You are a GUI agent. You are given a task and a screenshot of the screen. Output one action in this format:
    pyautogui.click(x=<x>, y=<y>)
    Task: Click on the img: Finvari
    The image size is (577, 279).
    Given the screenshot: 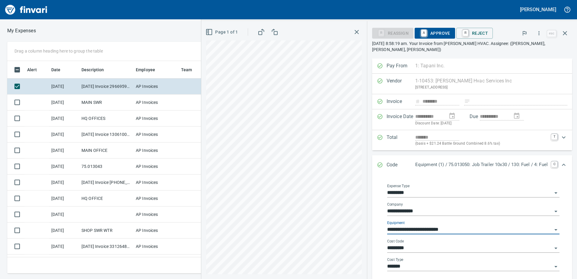 What is the action you would take?
    pyautogui.click(x=26, y=10)
    